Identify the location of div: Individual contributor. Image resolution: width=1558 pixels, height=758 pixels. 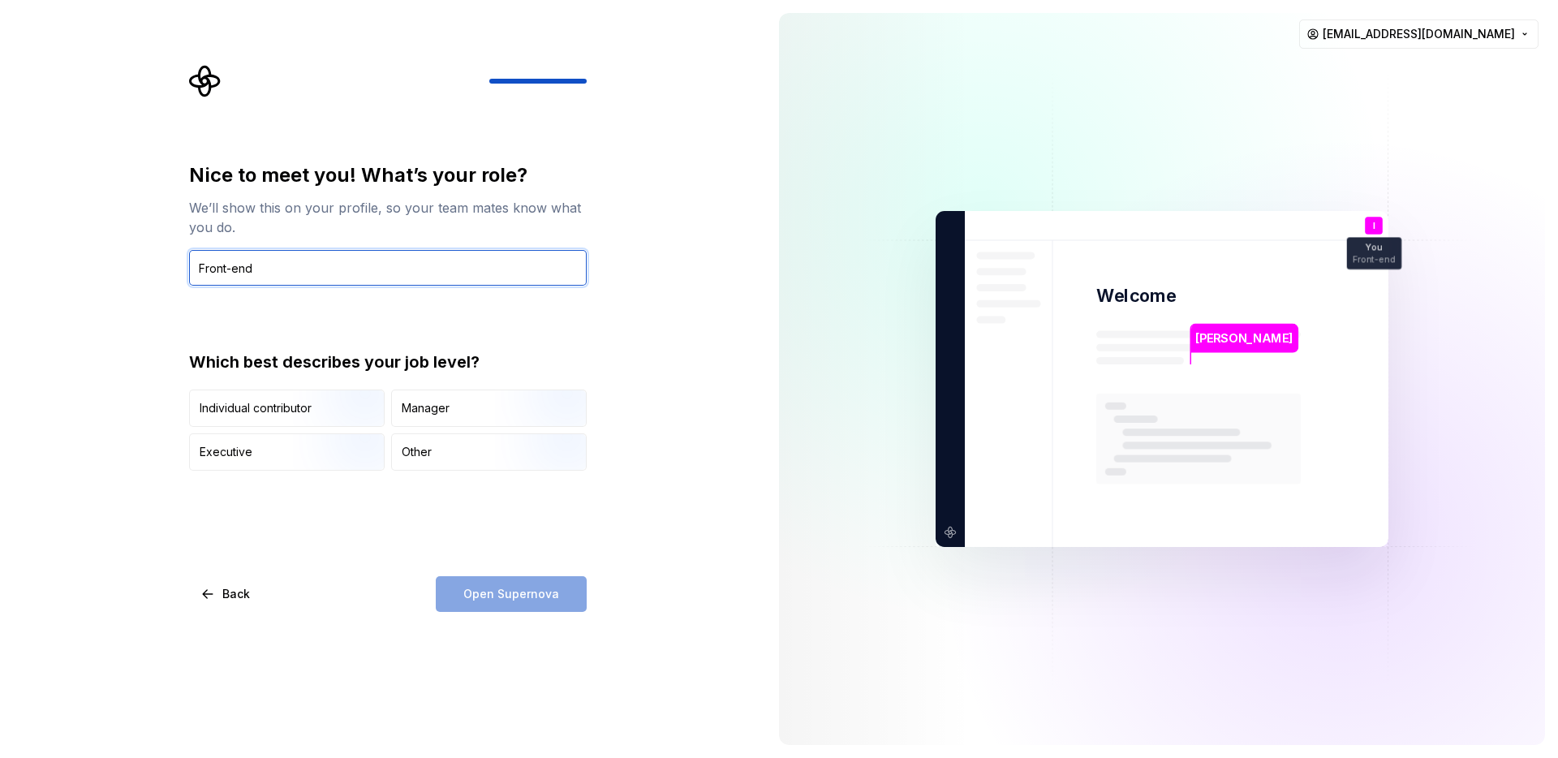
(256, 408).